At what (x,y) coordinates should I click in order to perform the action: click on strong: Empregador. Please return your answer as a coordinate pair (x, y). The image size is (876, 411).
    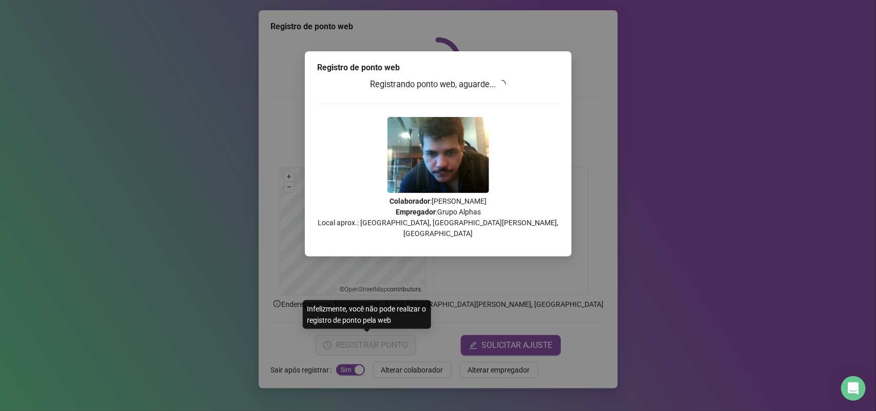
    Looking at the image, I should click on (416, 212).